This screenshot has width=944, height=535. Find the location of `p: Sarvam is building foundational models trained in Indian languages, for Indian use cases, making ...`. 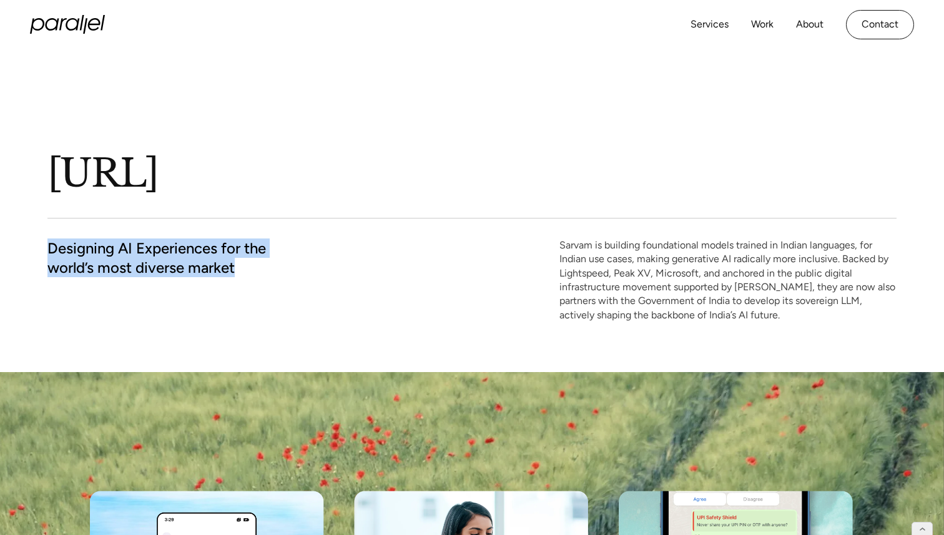

p: Sarvam is building foundational models trained in Indian languages, for Indian use cases, making ... is located at coordinates (728, 280).